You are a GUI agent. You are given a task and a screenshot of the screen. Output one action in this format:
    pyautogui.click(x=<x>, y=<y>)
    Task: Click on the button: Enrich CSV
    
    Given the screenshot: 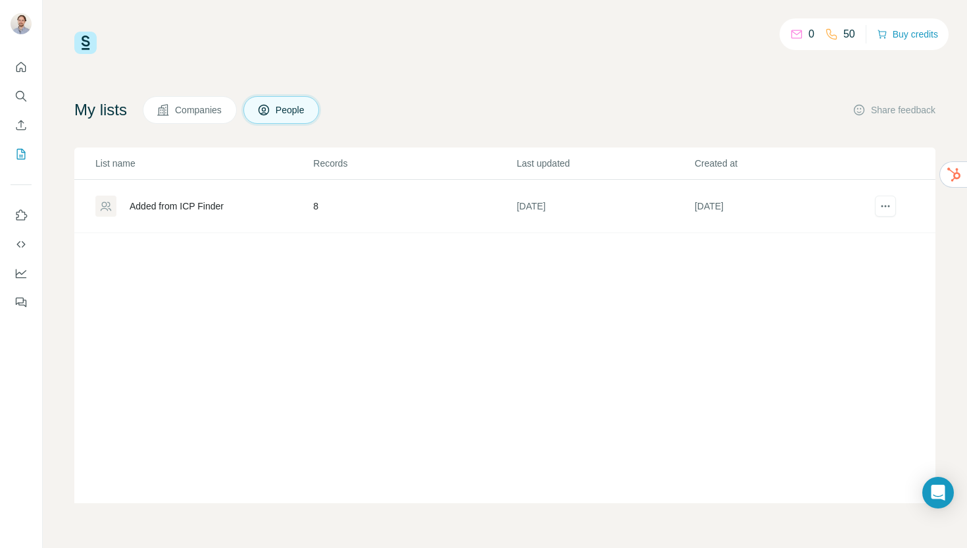 What is the action you would take?
    pyautogui.click(x=21, y=125)
    